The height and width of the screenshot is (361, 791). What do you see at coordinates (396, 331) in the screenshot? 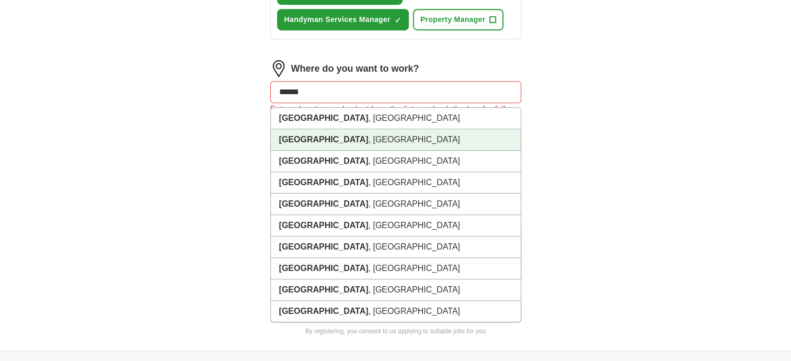
I see `p: By registering, you consent to us applying to suitable jobs for you` at bounding box center [396, 331].